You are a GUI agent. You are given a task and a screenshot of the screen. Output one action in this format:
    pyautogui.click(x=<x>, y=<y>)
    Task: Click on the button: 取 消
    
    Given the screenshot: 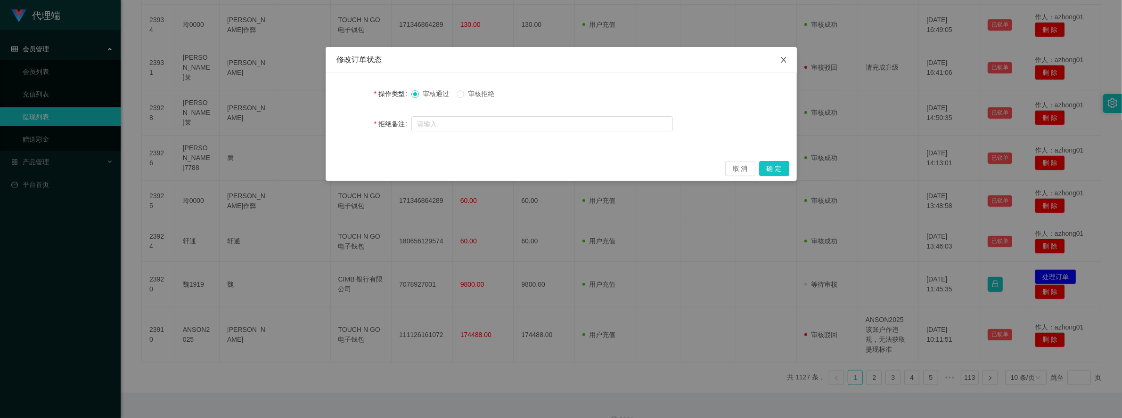 What is the action you would take?
    pyautogui.click(x=740, y=169)
    